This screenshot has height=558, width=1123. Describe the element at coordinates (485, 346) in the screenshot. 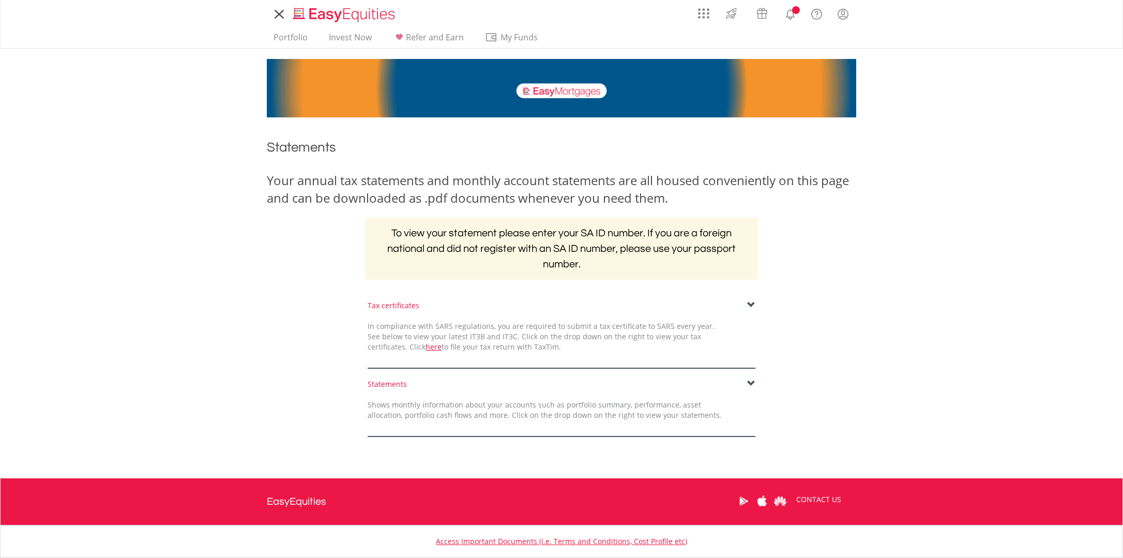

I see `span: Click to file your tax return with TaxTim.` at that location.